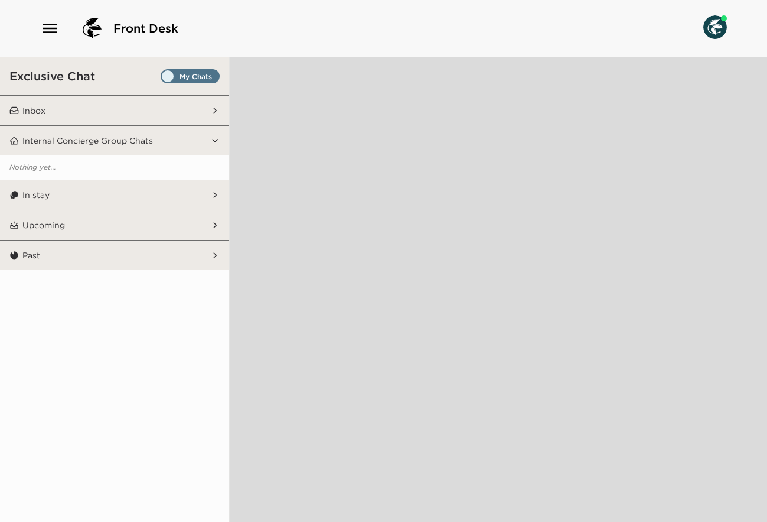  What do you see at coordinates (31, 255) in the screenshot?
I see `p: Past` at bounding box center [31, 255].